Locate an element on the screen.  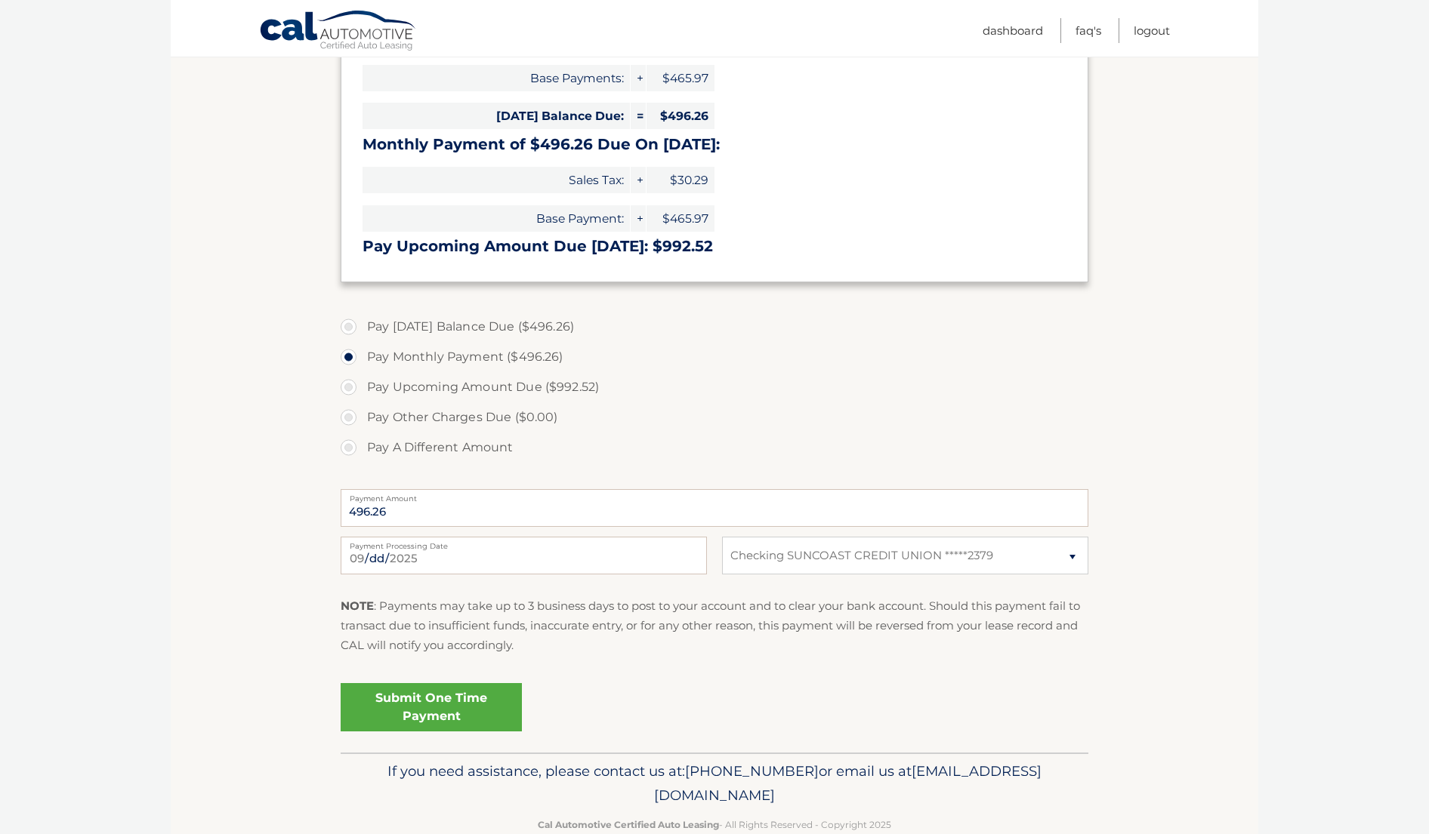
a: Logout is located at coordinates (1152, 30).